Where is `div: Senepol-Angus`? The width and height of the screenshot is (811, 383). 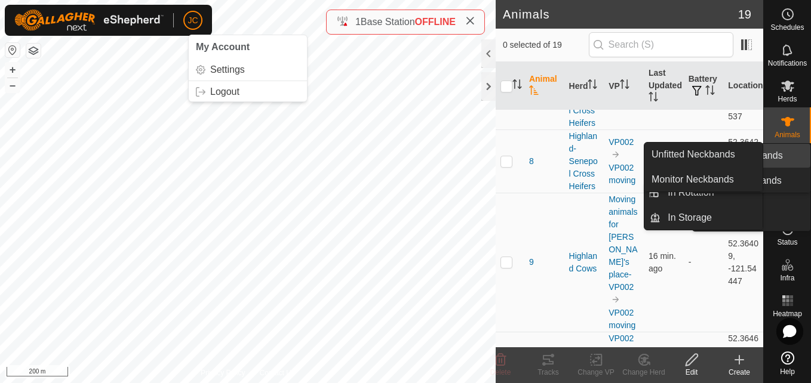 div: Senepol-Angus is located at coordinates (584, 358).